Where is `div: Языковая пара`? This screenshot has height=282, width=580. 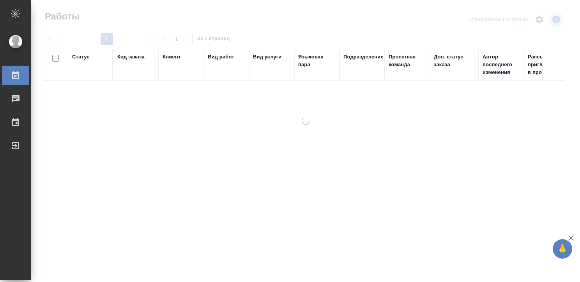
div: Языковая пара is located at coordinates (317, 61).